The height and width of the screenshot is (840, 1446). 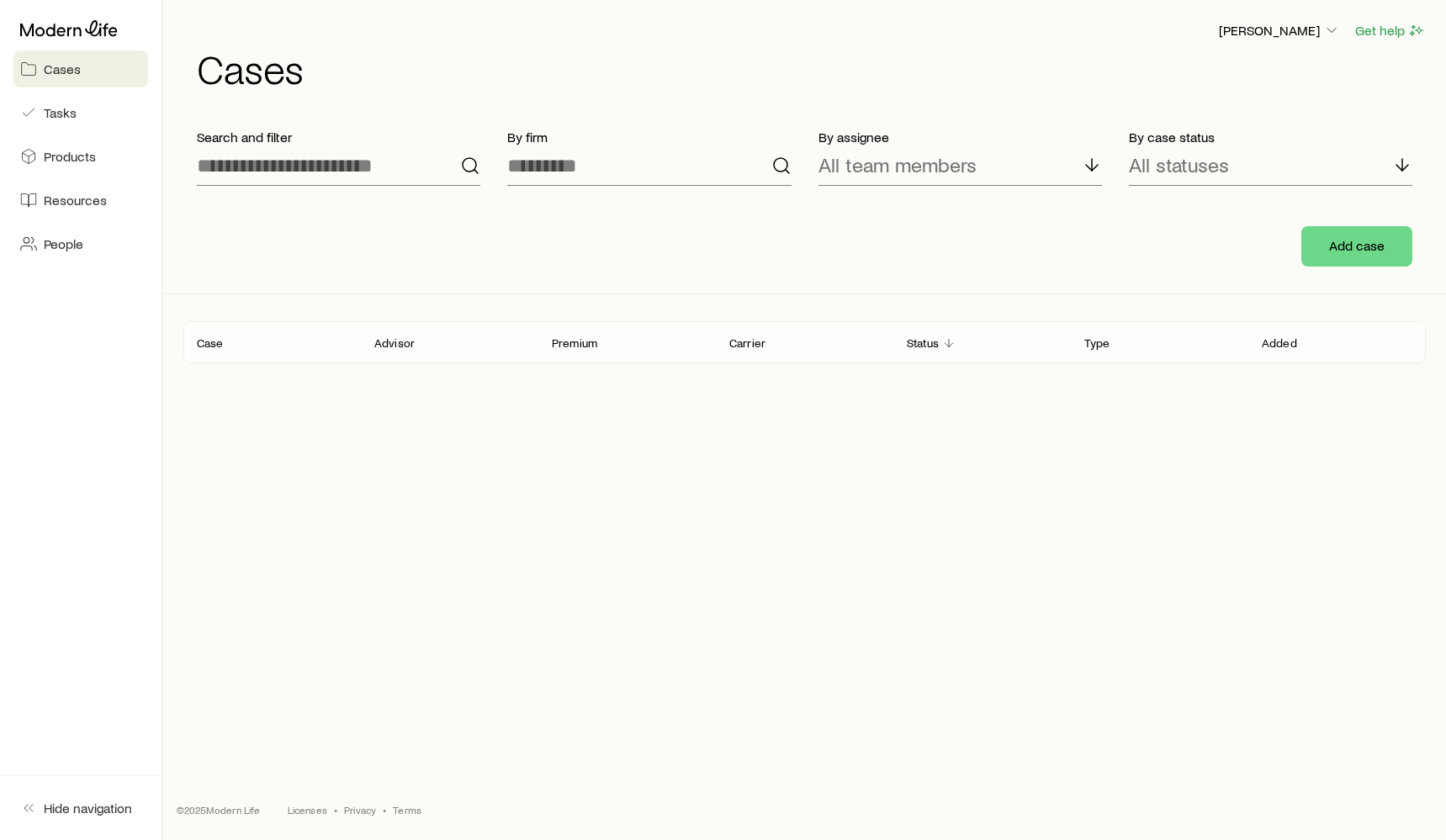 What do you see at coordinates (649, 137) in the screenshot?
I see `p: By firm` at bounding box center [649, 137].